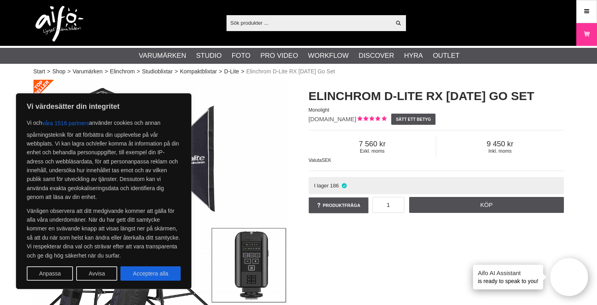 This screenshot has width=597, height=305. I want to click on span: I lager, so click(321, 185).